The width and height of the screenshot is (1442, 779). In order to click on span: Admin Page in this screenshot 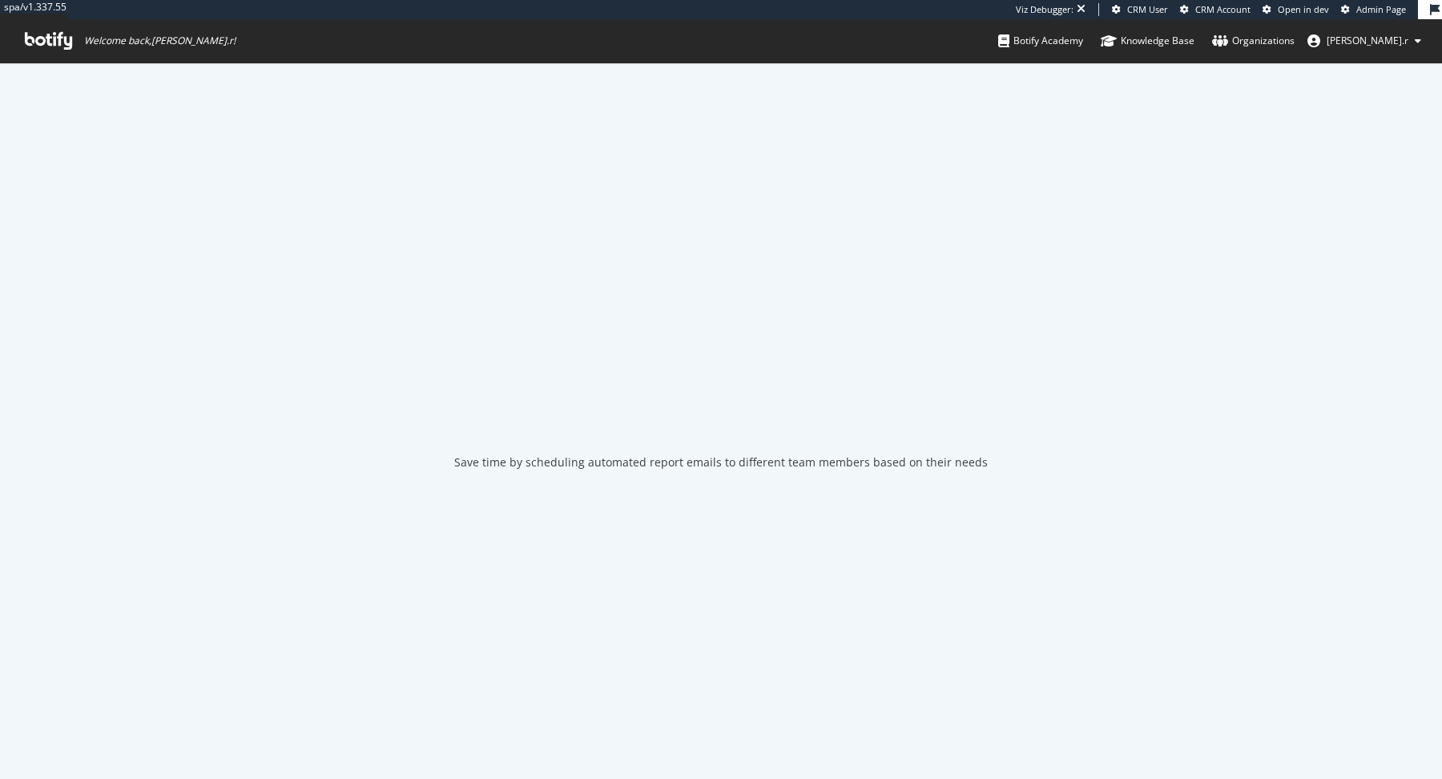, I will do `click(1382, 9)`.